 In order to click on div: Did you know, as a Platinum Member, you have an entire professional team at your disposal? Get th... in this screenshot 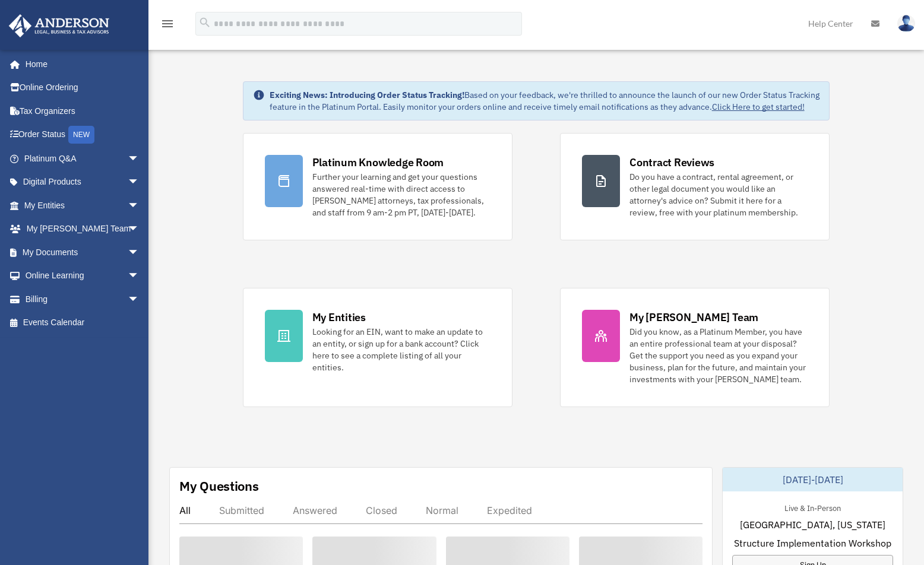, I will do `click(719, 356)`.